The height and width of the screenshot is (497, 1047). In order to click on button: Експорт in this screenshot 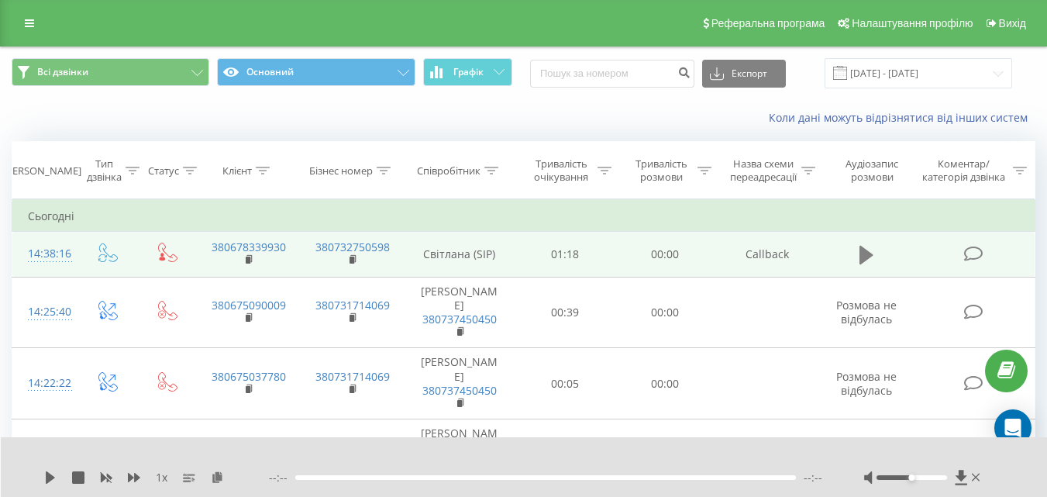, I will do `click(744, 74)`.